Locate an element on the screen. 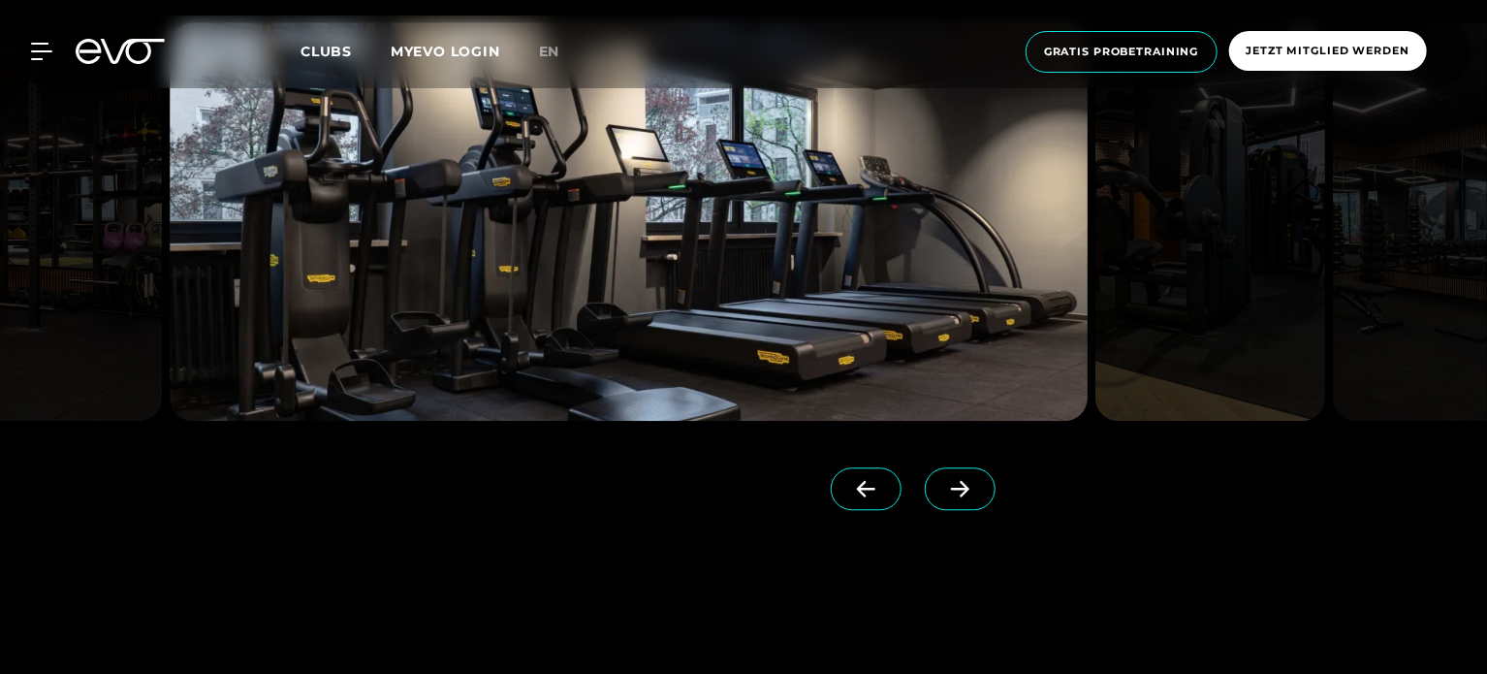 This screenshot has width=1487, height=674. span: en is located at coordinates (549, 51).